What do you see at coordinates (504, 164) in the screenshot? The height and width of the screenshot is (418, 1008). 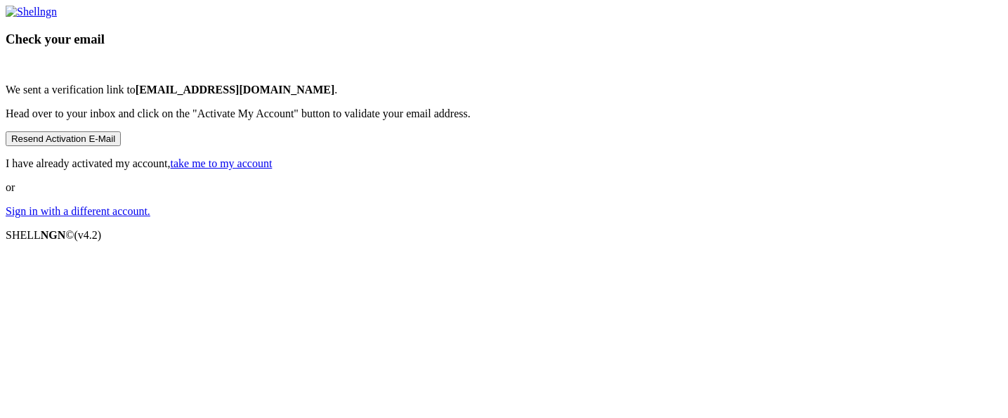 I see `p: I have already activated my account,` at bounding box center [504, 164].